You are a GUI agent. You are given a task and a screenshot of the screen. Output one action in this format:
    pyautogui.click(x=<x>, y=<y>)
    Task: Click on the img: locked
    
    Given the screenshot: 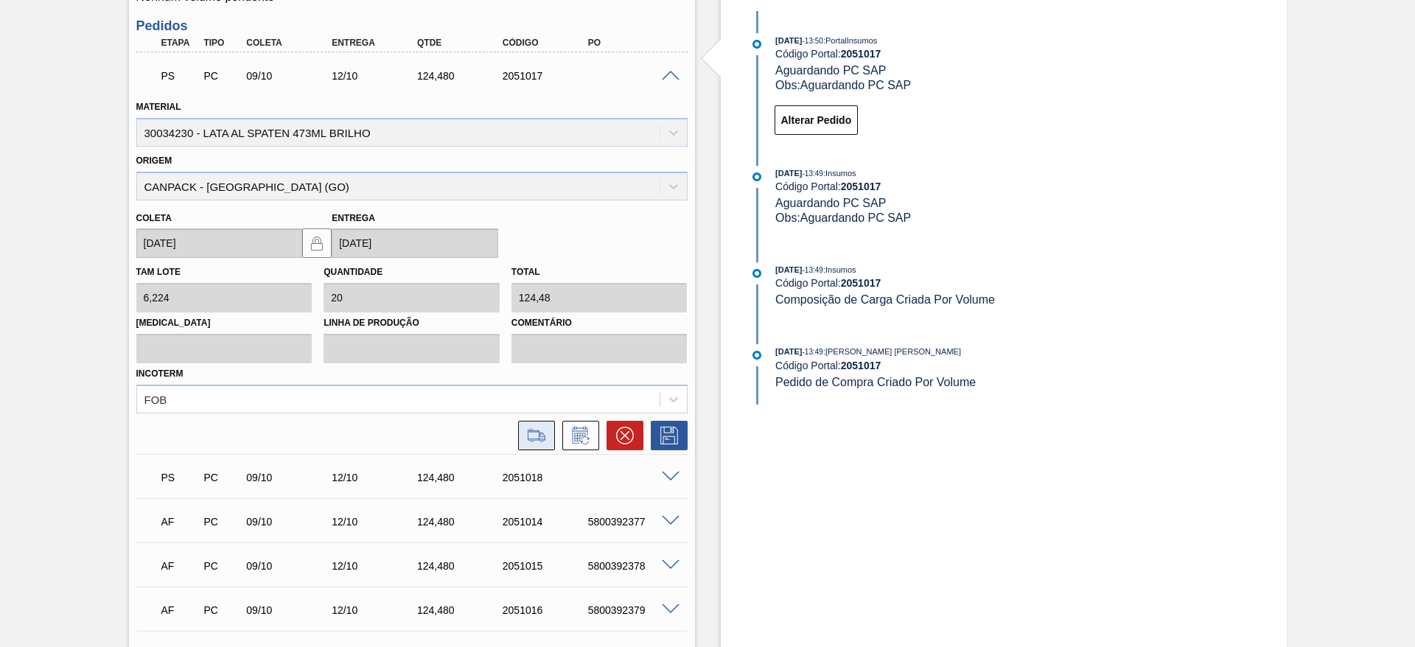 What is the action you would take?
    pyautogui.click(x=317, y=243)
    